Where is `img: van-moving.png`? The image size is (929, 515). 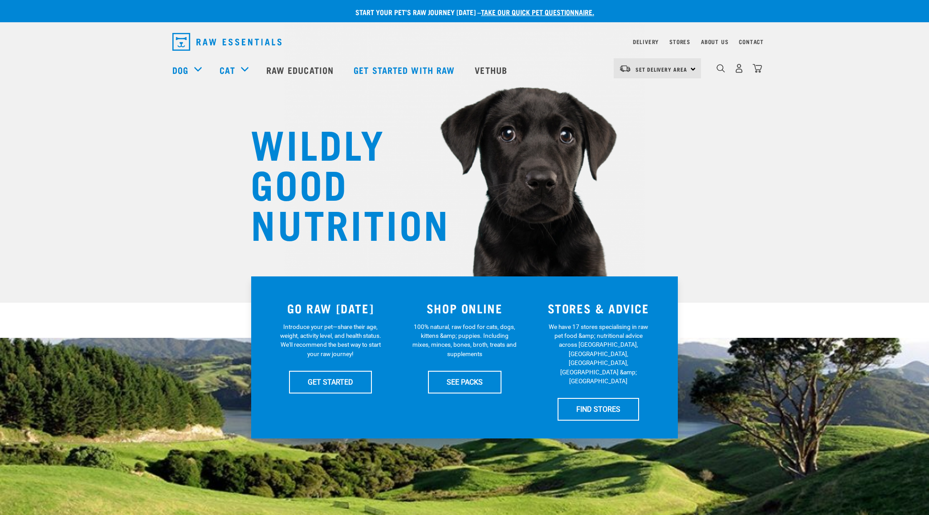
img: van-moving.png is located at coordinates (625, 69).